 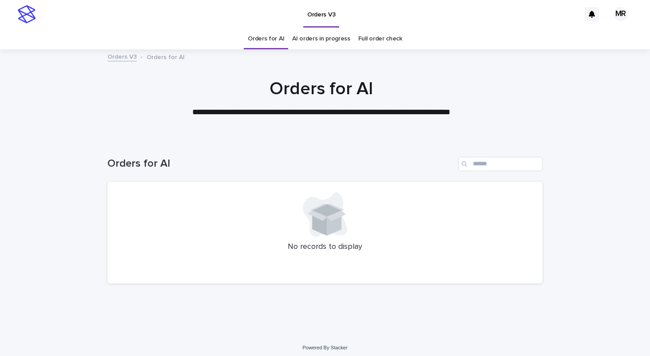 What do you see at coordinates (122, 56) in the screenshot?
I see `a: Orders V3` at bounding box center [122, 56].